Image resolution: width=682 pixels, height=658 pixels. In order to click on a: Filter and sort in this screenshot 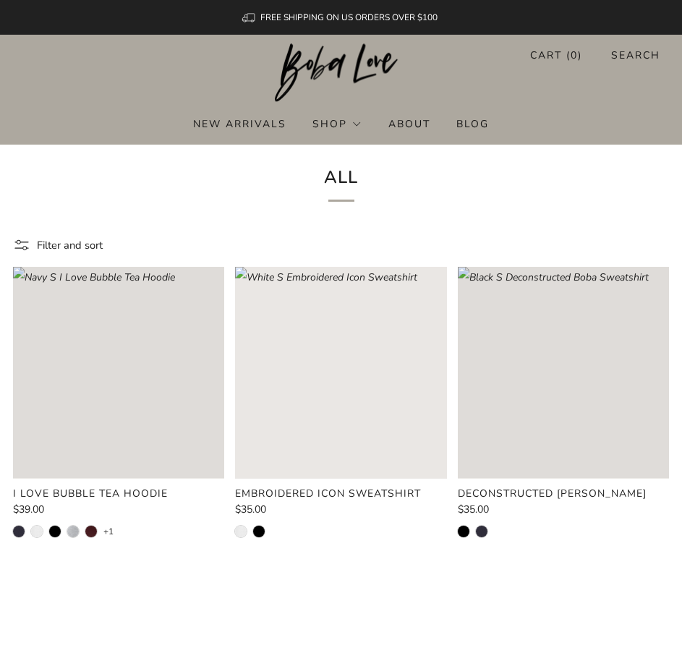, I will do `click(58, 245)`.